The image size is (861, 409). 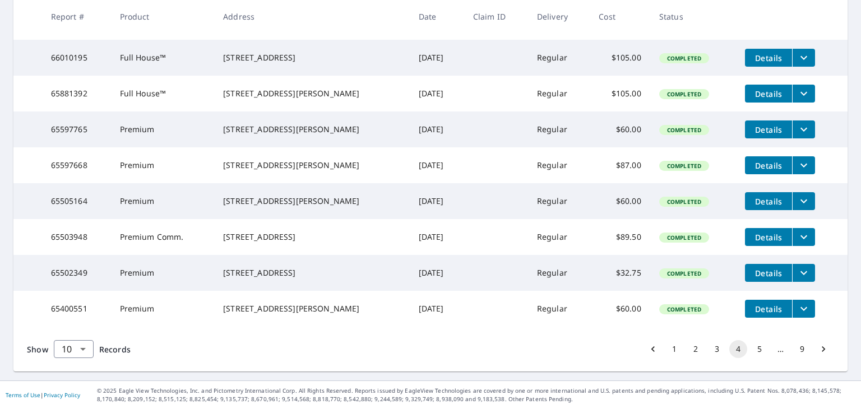 What do you see at coordinates (696, 349) in the screenshot?
I see `button: Go to page 2` at bounding box center [696, 349].